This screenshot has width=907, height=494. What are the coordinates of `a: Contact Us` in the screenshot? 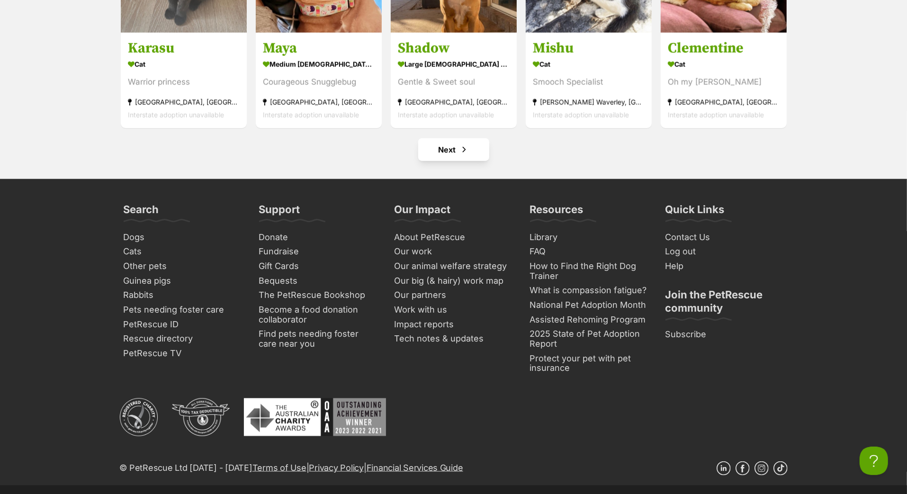 It's located at (724, 237).